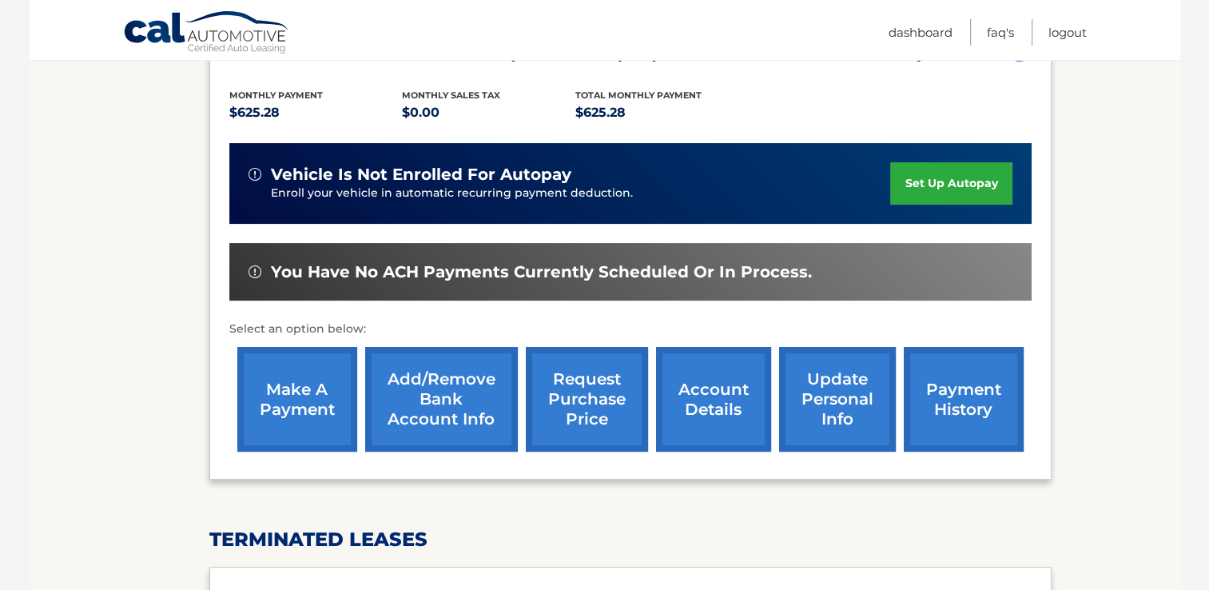 The height and width of the screenshot is (590, 1209). What do you see at coordinates (920, 32) in the screenshot?
I see `a: Dashboard` at bounding box center [920, 32].